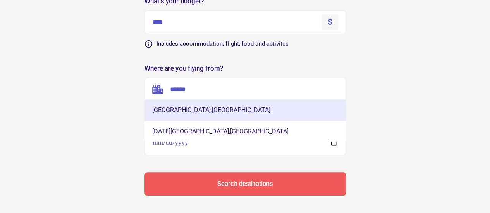 Image resolution: width=490 pixels, height=213 pixels. What do you see at coordinates (245, 68) in the screenshot?
I see `div: Where are you flying from?` at bounding box center [245, 68].